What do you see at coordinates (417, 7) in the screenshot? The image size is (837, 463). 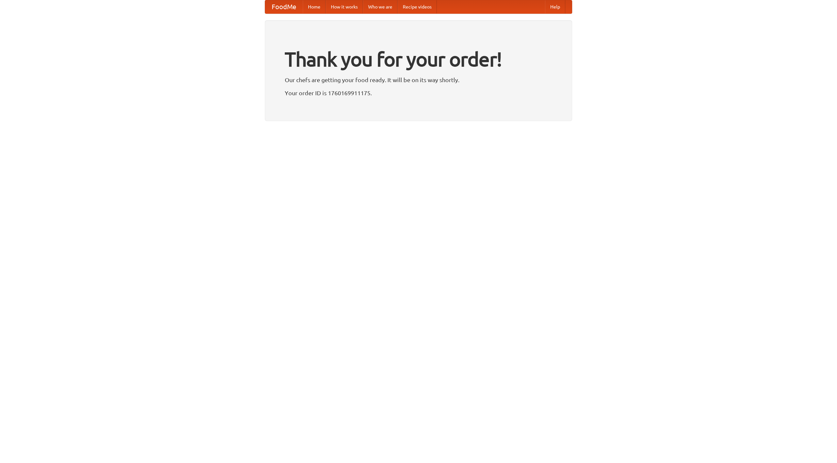 I see `a: Recipe videos` at bounding box center [417, 7].